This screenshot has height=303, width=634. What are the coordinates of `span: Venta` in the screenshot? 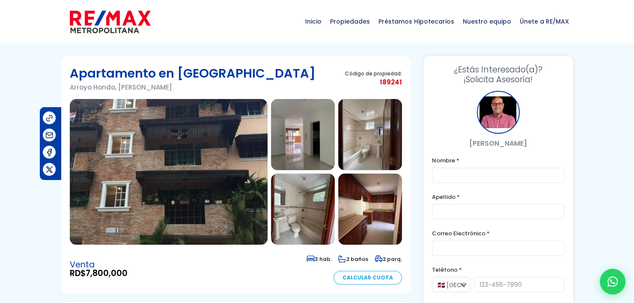 It's located at (98, 265).